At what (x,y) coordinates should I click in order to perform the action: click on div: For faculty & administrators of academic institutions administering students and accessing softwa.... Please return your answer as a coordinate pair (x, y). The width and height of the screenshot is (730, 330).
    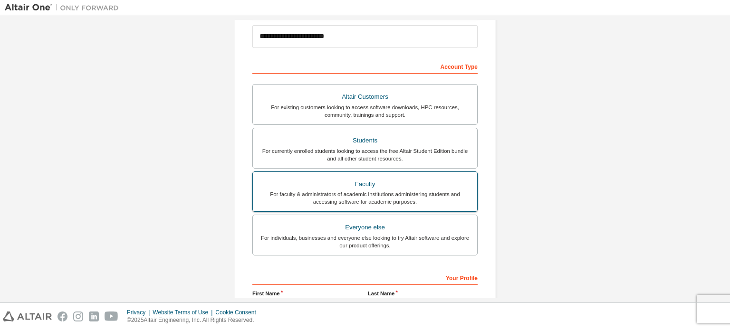
    Looking at the image, I should click on (365, 198).